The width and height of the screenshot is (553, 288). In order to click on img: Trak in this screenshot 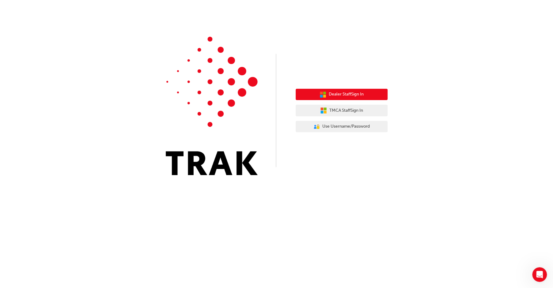, I will do `click(212, 106)`.